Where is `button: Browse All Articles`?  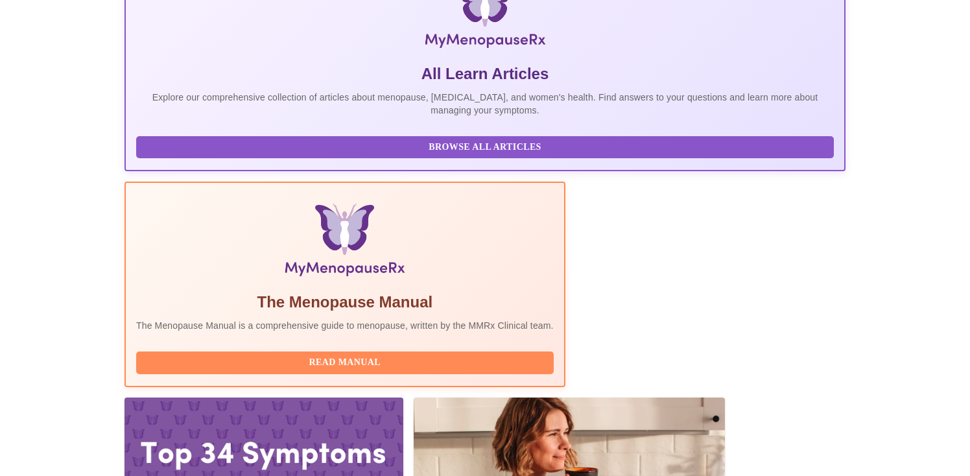 button: Browse All Articles is located at coordinates (485, 147).